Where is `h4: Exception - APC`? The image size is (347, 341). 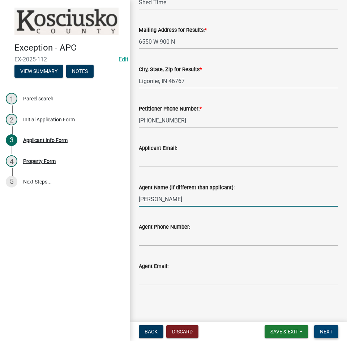
h4: Exception - APC is located at coordinates (69, 48).